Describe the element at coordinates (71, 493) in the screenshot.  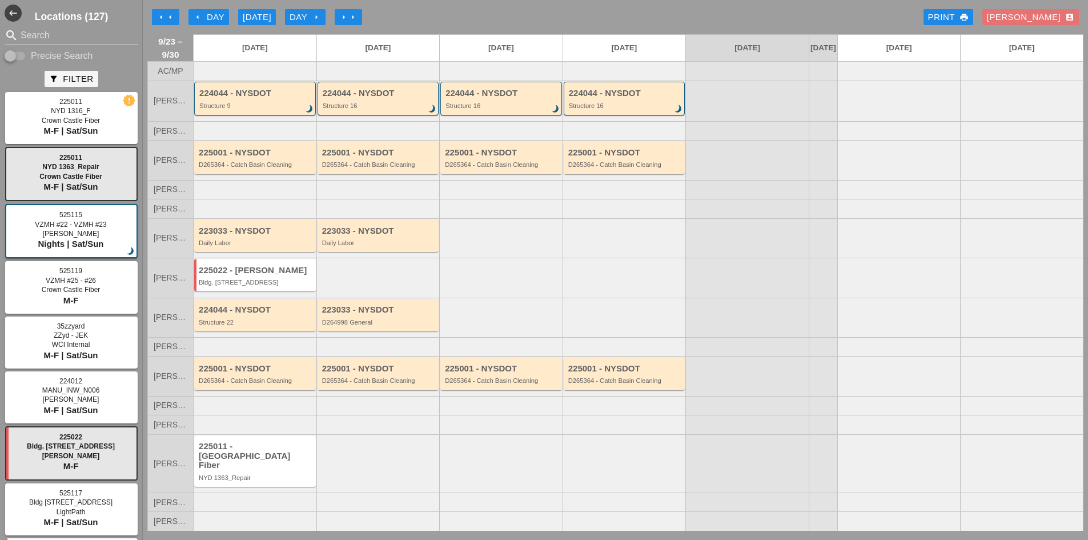
I see `span: 525117` at that location.